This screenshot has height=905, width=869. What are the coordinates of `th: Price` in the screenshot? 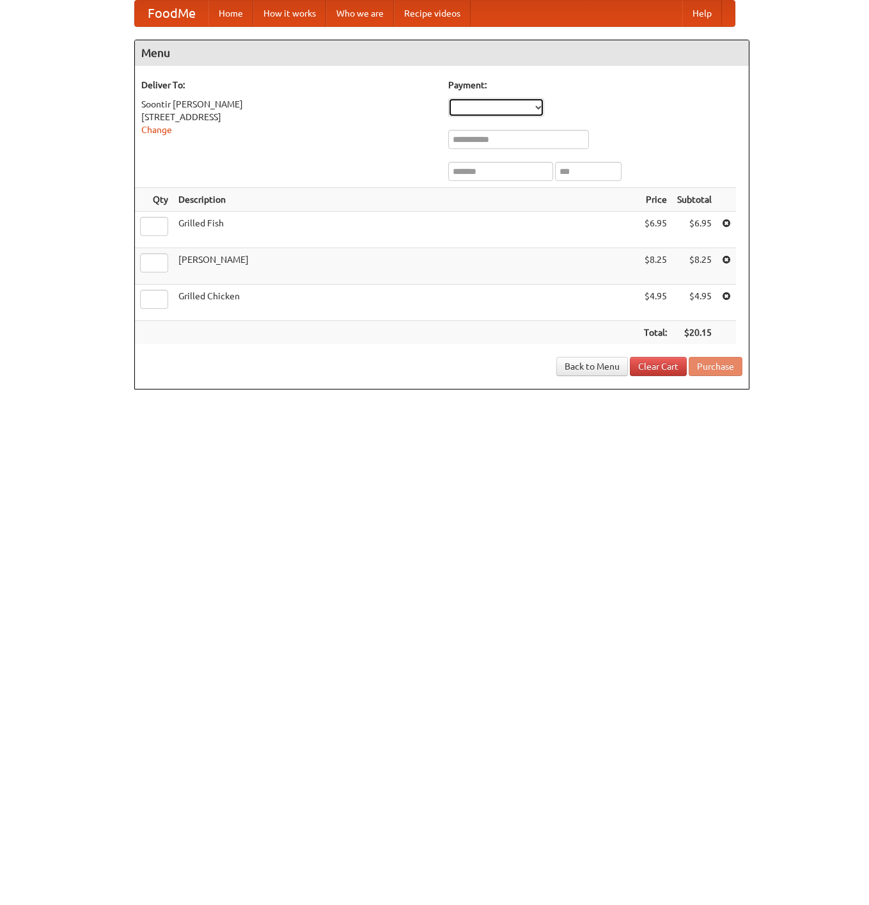 It's located at (655, 200).